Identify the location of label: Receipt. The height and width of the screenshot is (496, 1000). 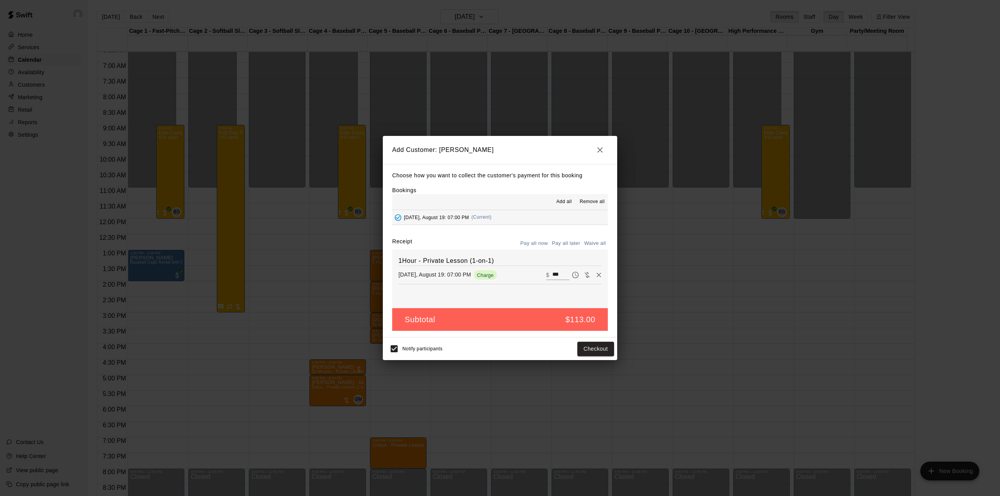
(402, 243).